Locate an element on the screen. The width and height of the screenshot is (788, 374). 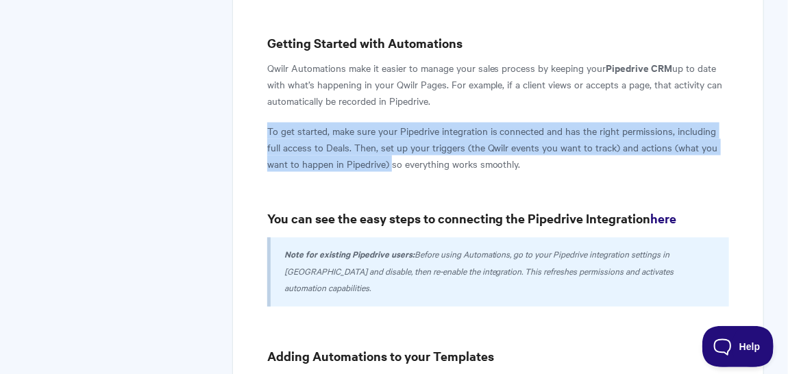
i: Note for existing Pipedrive users: is located at coordinates (349, 254).